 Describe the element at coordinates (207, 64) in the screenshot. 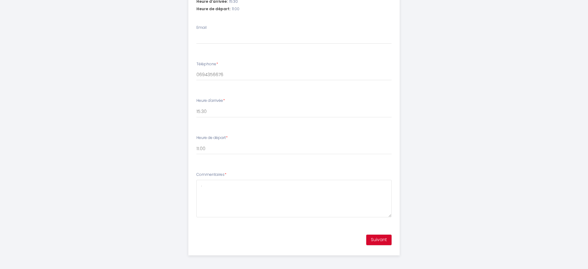

I see `label: Téléphone` at that location.